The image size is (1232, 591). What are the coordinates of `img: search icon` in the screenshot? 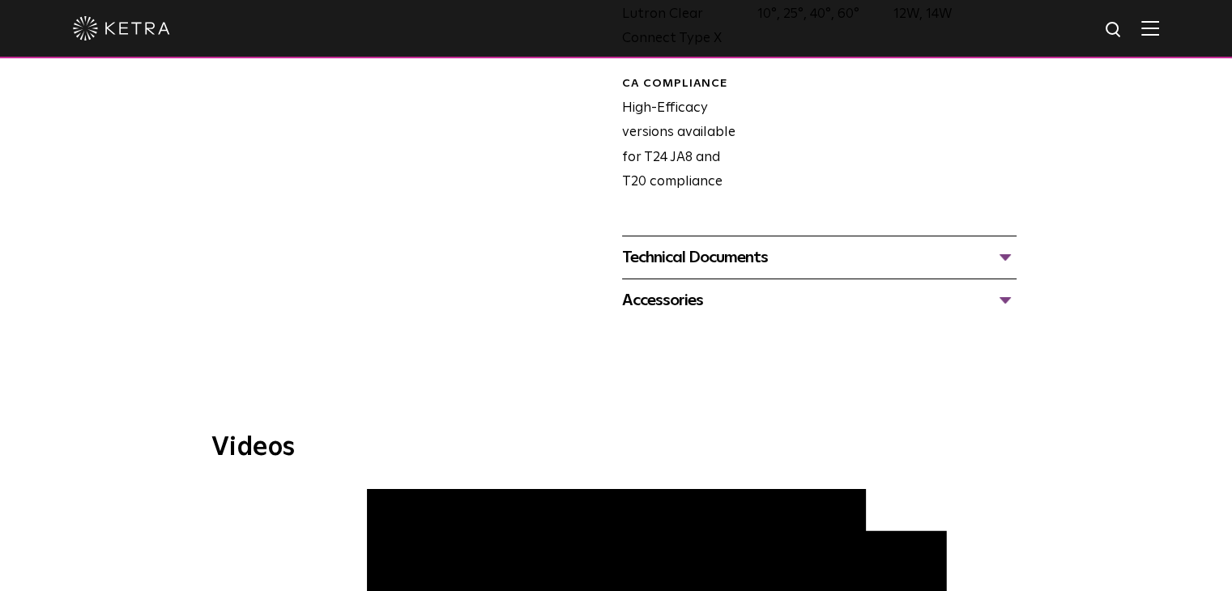 It's located at (1114, 30).